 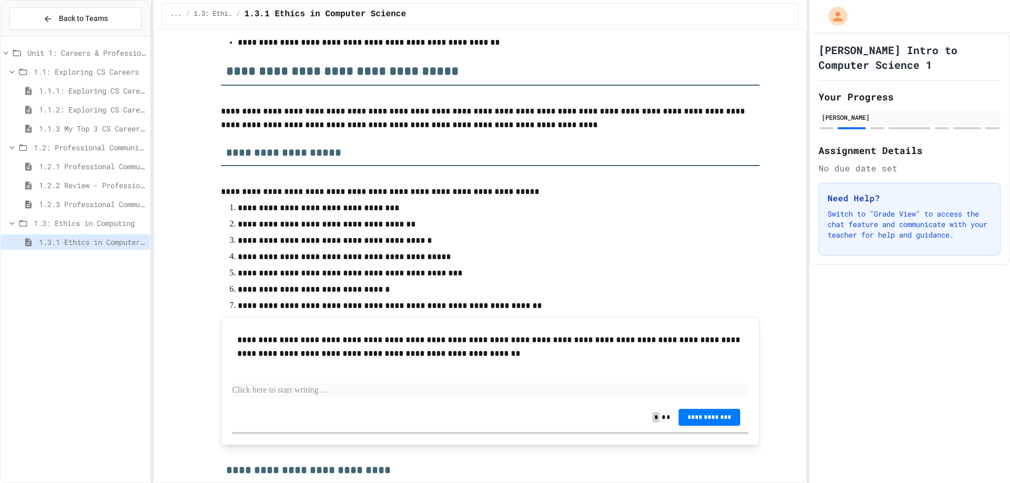 I want to click on h2: Assignment Details, so click(x=909, y=150).